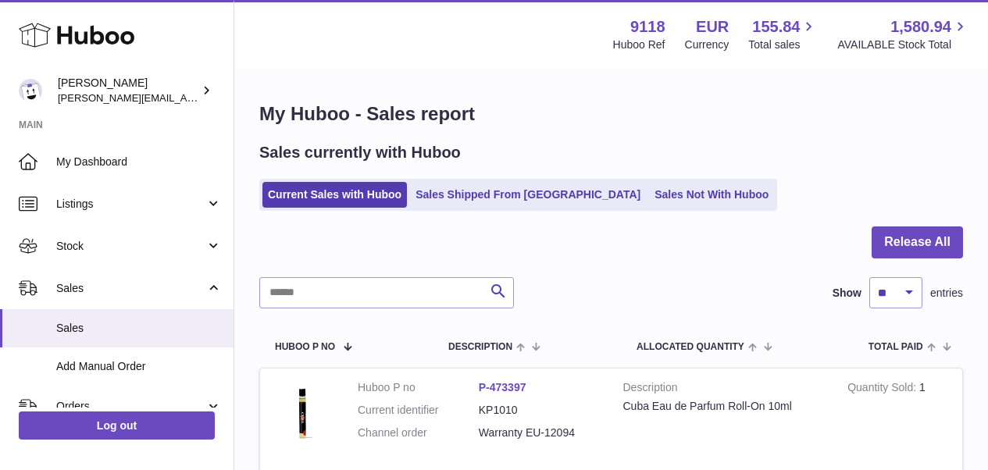  Describe the element at coordinates (639, 44) in the screenshot. I see `div: Huboo Ref` at that location.